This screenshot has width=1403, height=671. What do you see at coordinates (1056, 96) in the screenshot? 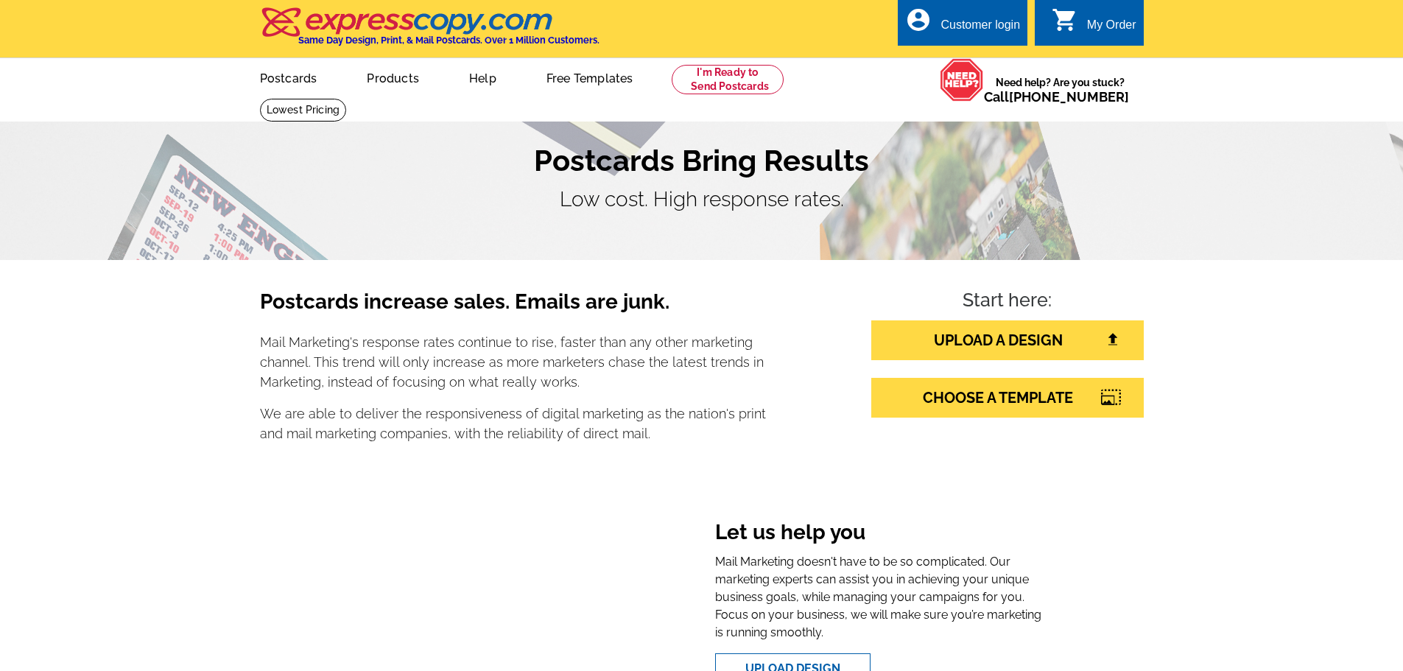
I see `span: Call` at bounding box center [1056, 96].